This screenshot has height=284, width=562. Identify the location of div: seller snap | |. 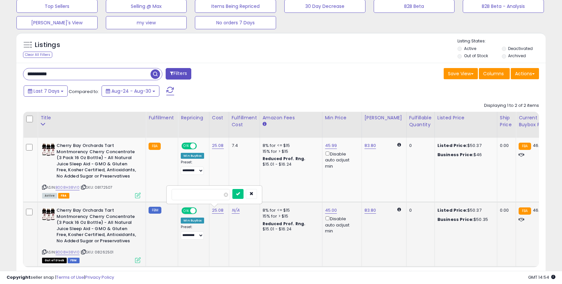
(60, 278).